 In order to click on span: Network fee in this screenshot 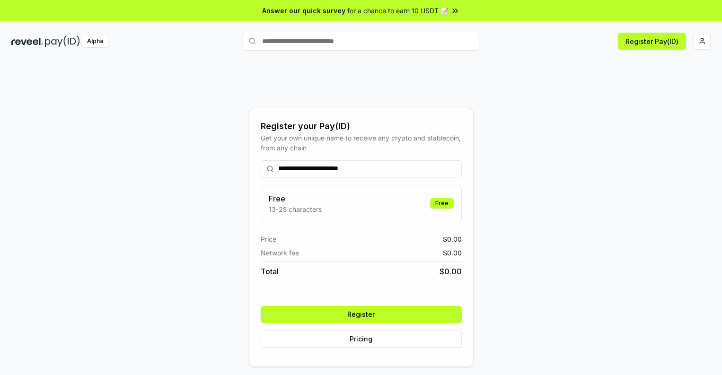, I will do `click(280, 253)`.